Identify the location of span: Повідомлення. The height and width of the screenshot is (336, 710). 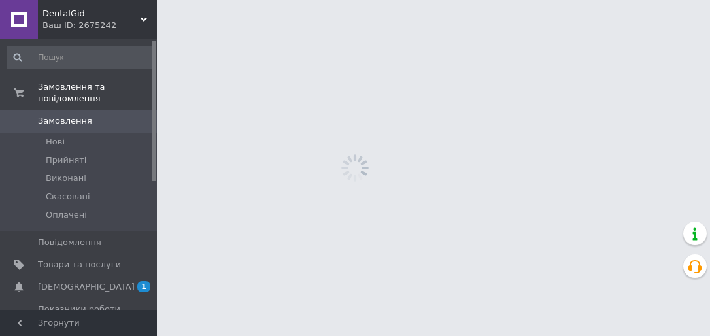
(69, 242).